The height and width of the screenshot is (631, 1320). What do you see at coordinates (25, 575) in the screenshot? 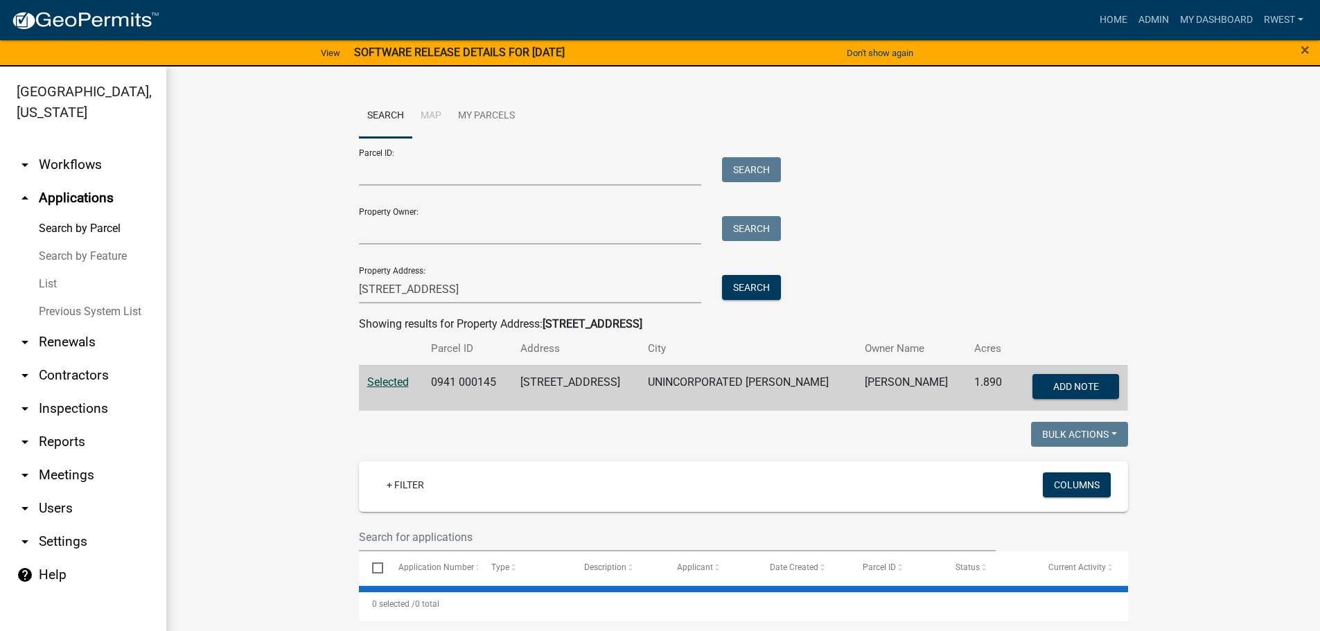
I see `i: help` at bounding box center [25, 575].